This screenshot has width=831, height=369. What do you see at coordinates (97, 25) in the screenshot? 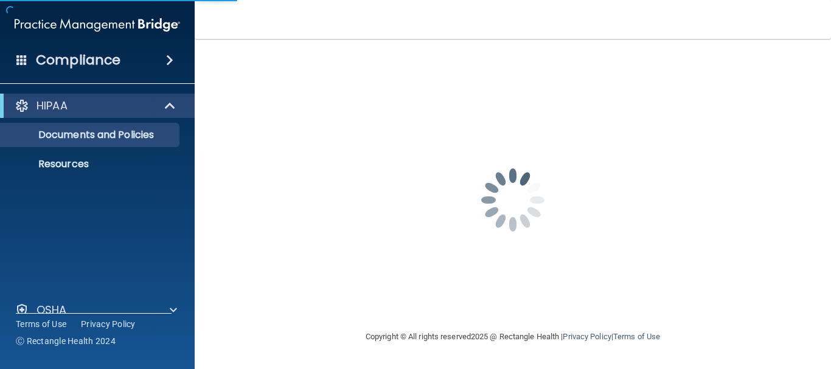
I see `img: PMB logo` at bounding box center [97, 25].